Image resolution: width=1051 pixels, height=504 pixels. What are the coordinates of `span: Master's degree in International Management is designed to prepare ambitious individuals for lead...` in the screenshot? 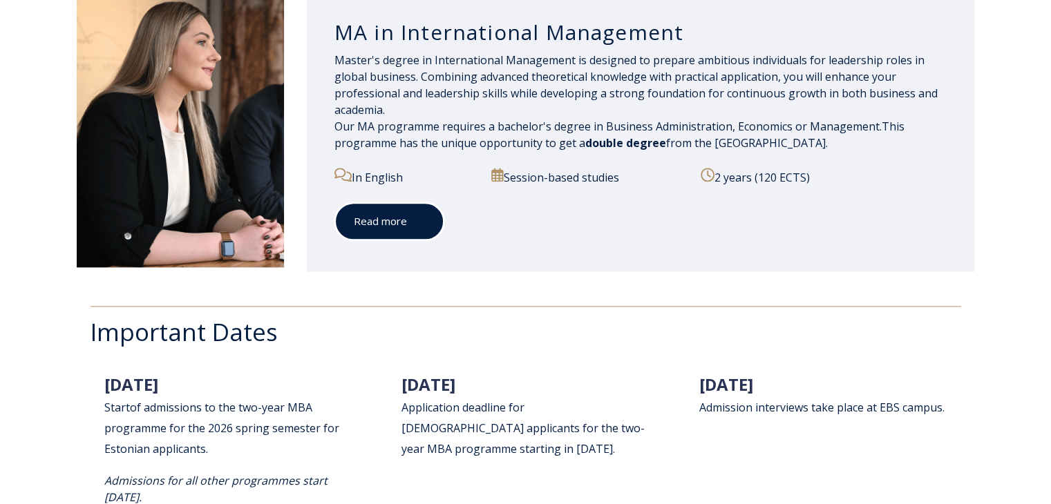 It's located at (636, 85).